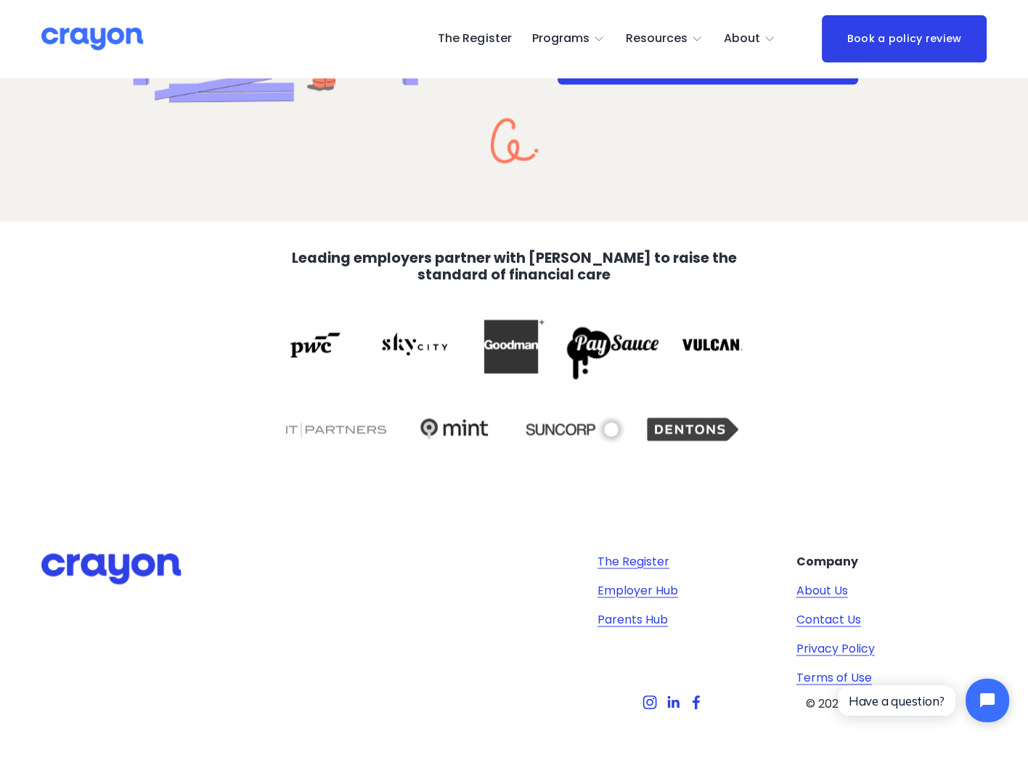 This screenshot has width=1028, height=760. Describe the element at coordinates (162, 34) in the screenshot. I see `button: Open chat widget` at that location.